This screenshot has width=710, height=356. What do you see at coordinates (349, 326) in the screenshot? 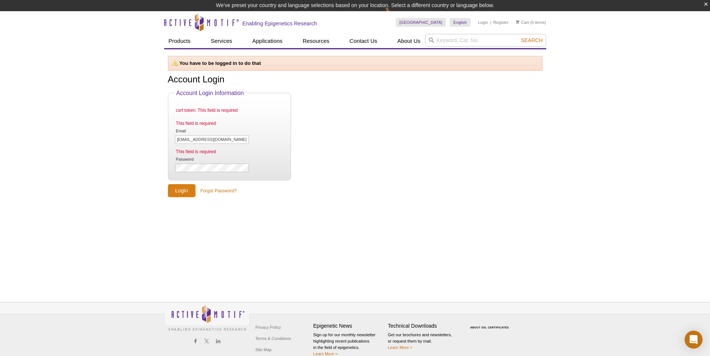
I see `h4: Epigenetic News` at bounding box center [349, 326].